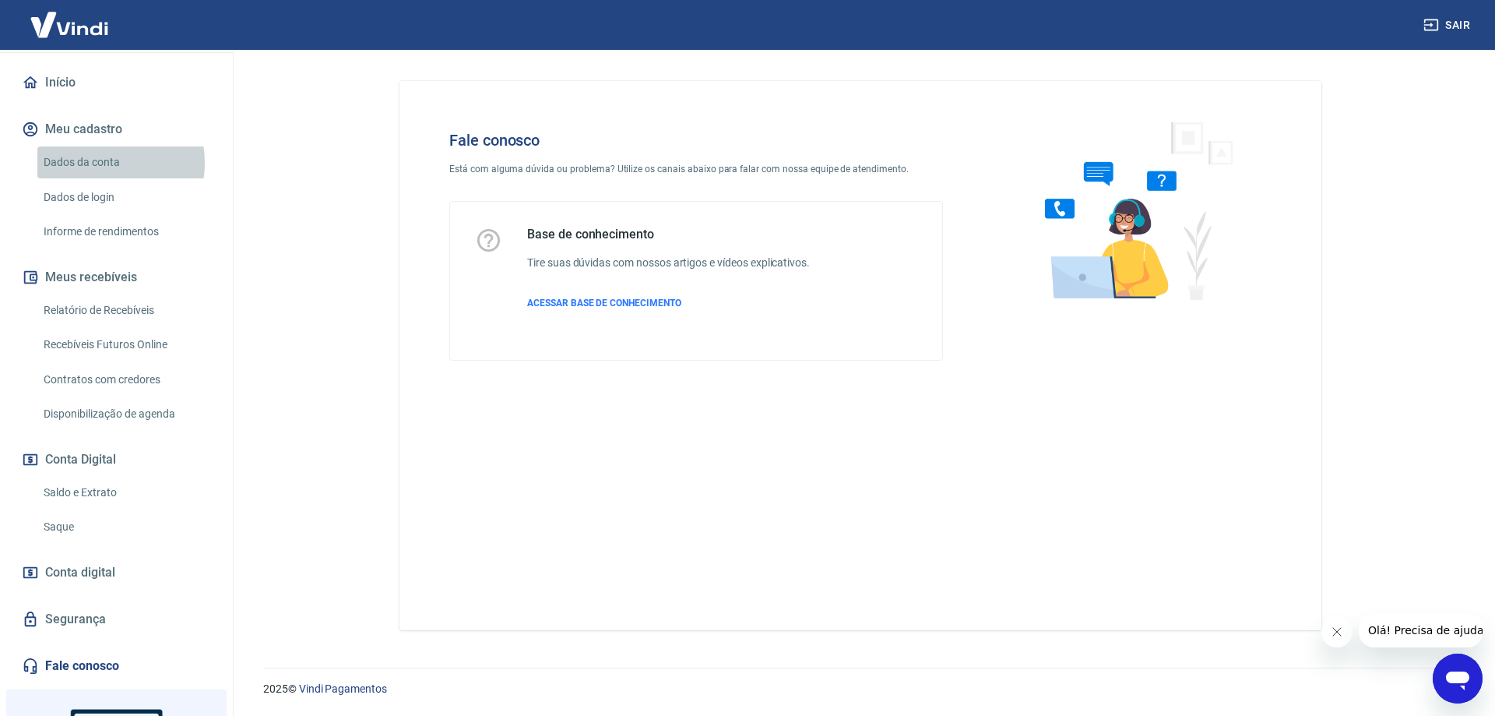  What do you see at coordinates (125, 413) in the screenshot?
I see `a: Disponibilização de agenda` at bounding box center [125, 413].